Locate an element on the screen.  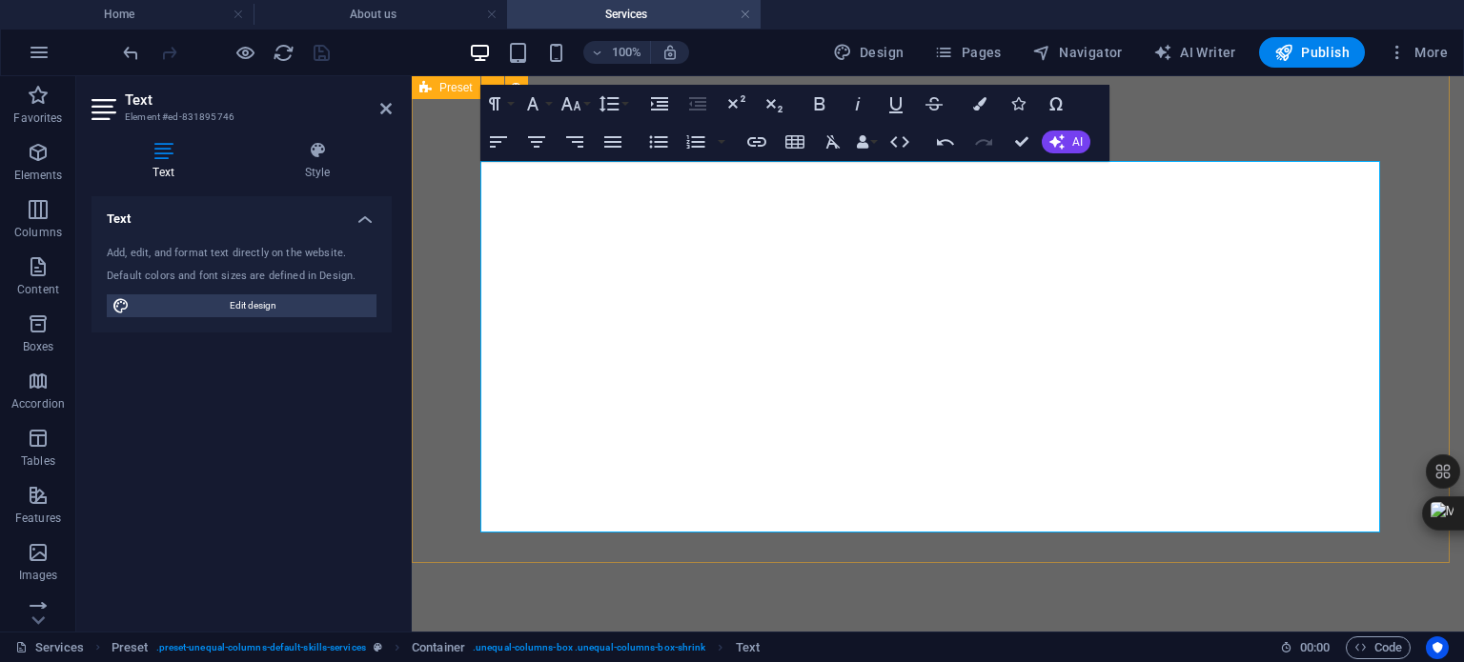
h6: Session time is located at coordinates (1305, 648).